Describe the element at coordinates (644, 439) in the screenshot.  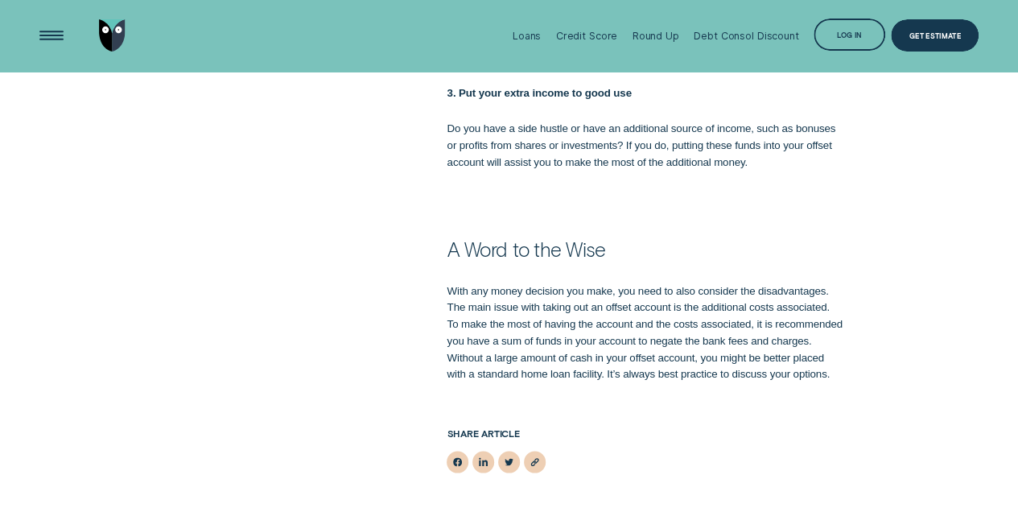
I see `h5: Share Article` at that location.